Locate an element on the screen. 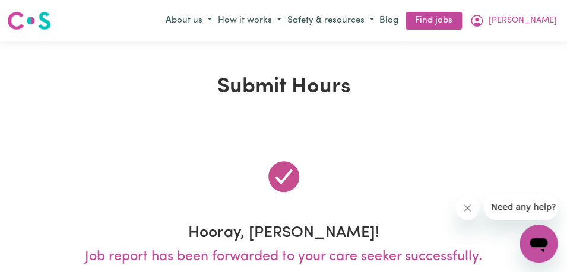 This screenshot has height=272, width=567. img: Careseekers logo is located at coordinates (29, 21).